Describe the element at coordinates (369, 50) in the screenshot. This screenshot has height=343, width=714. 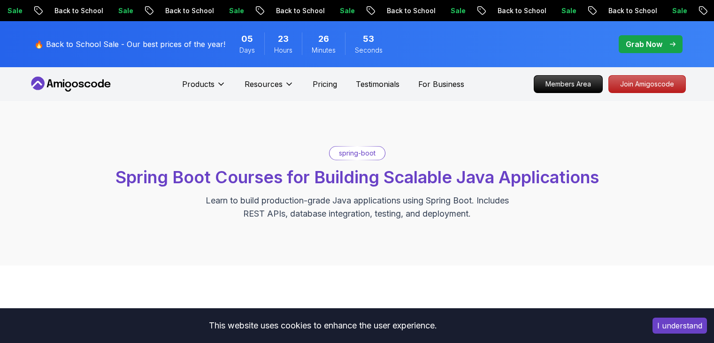
I see `span: Seconds` at that location.